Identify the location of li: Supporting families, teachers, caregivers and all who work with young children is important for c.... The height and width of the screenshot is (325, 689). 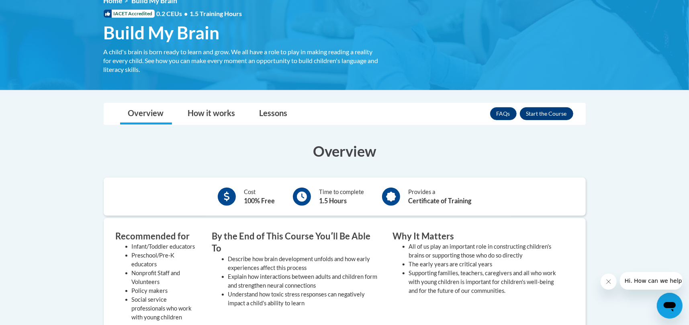
(486, 282).